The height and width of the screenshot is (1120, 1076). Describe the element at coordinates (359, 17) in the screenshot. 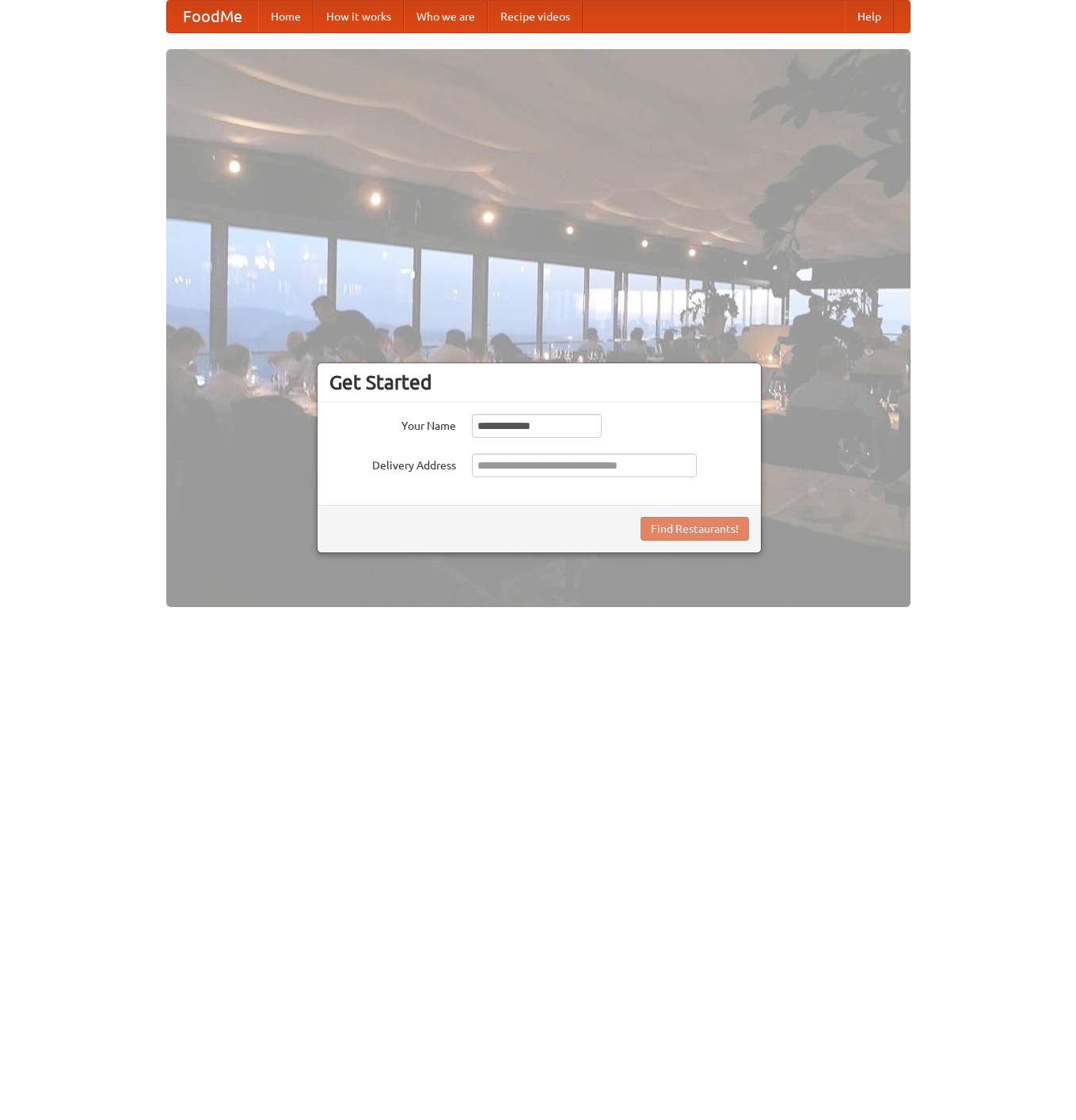

I see `a: How it works` at that location.